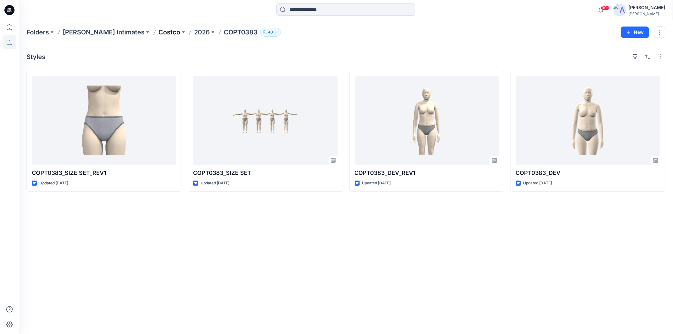  I want to click on p: COPT0383_SIZE SET_REV1, so click(104, 173).